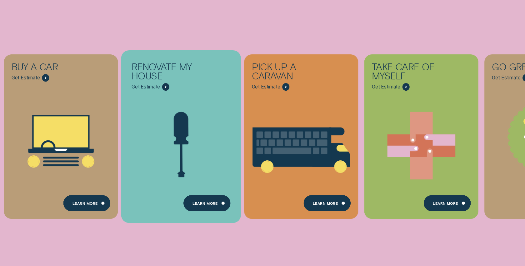 The width and height of the screenshot is (525, 266). Describe the element at coordinates (421, 134) in the screenshot. I see `a: Take care of myself - Learn more` at that location.